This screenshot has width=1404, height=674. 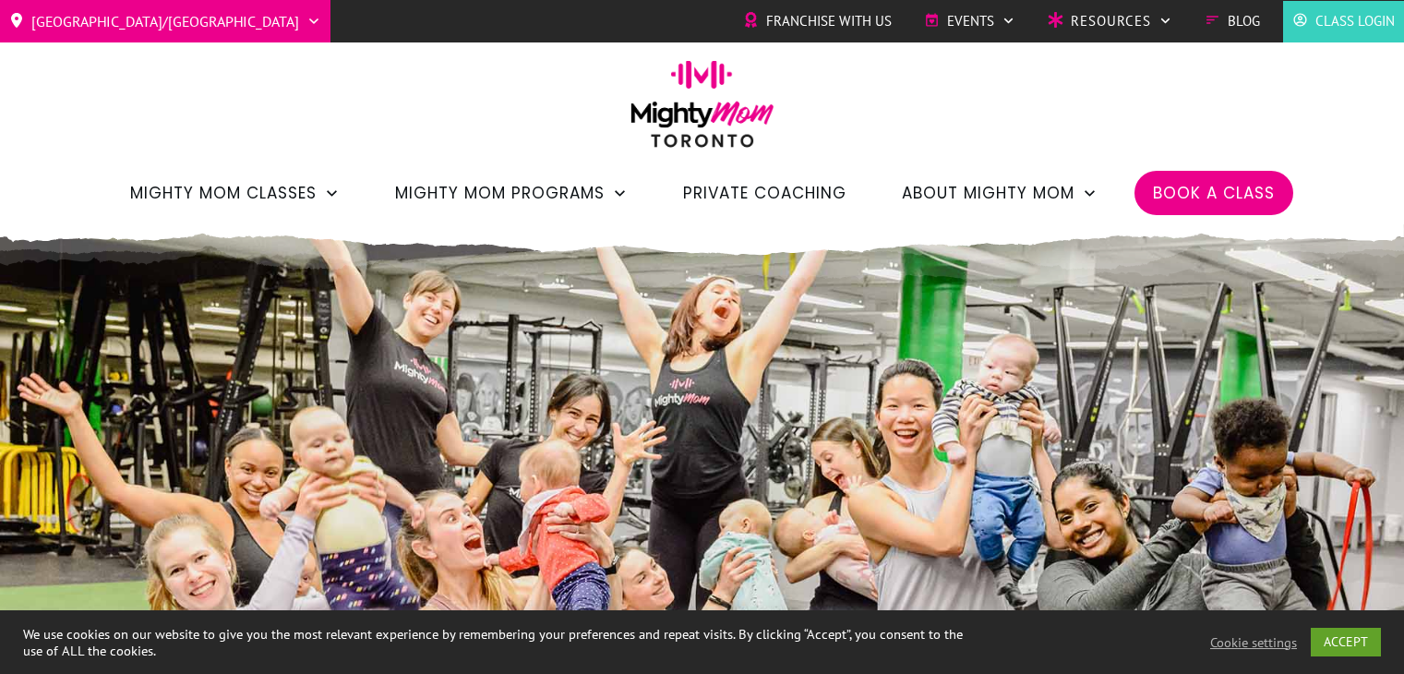 I want to click on a: Mighty Mom Programs, so click(x=511, y=193).